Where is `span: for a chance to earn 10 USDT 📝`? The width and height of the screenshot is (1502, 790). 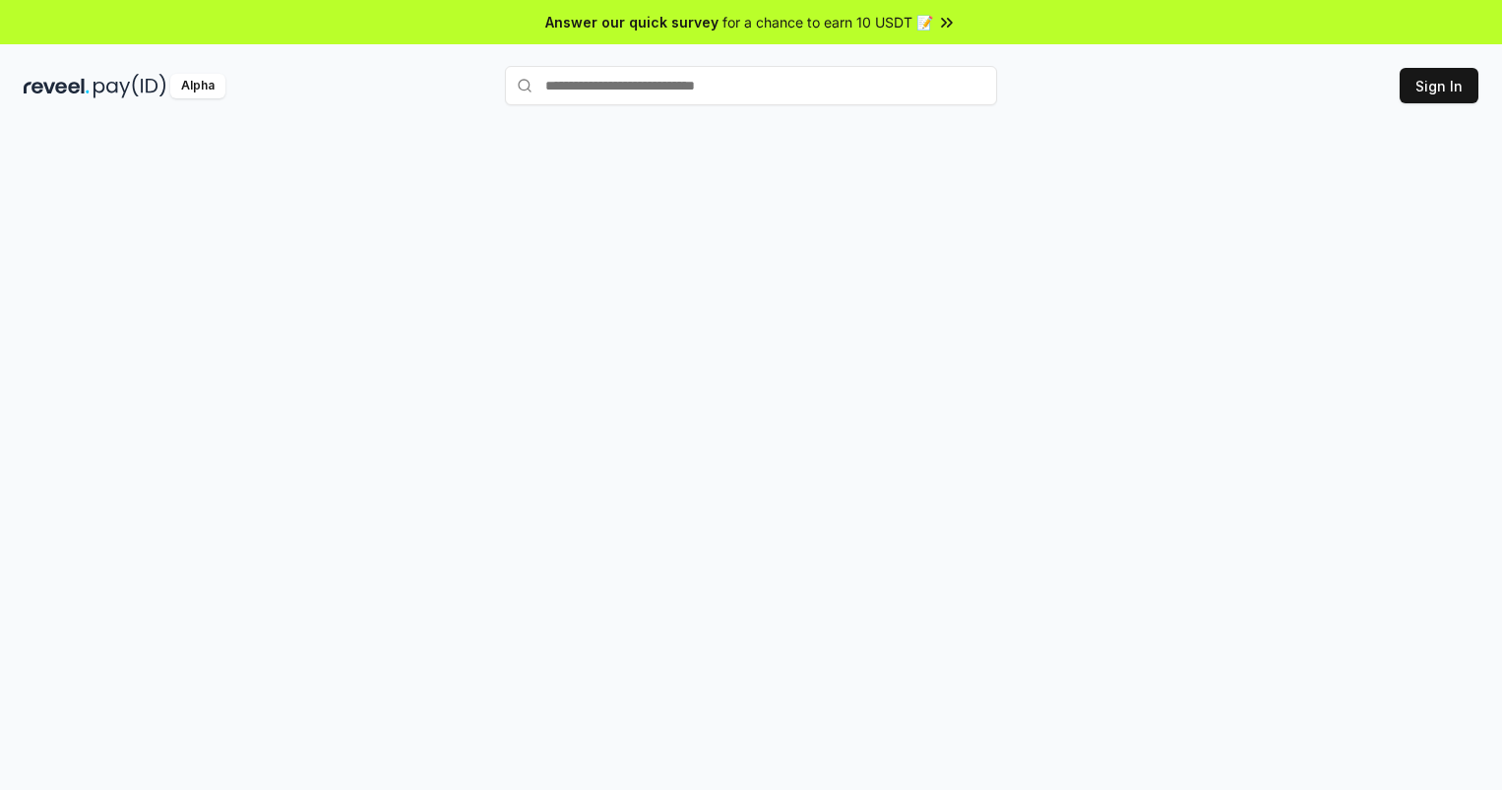 span: for a chance to earn 10 USDT 📝 is located at coordinates (828, 22).